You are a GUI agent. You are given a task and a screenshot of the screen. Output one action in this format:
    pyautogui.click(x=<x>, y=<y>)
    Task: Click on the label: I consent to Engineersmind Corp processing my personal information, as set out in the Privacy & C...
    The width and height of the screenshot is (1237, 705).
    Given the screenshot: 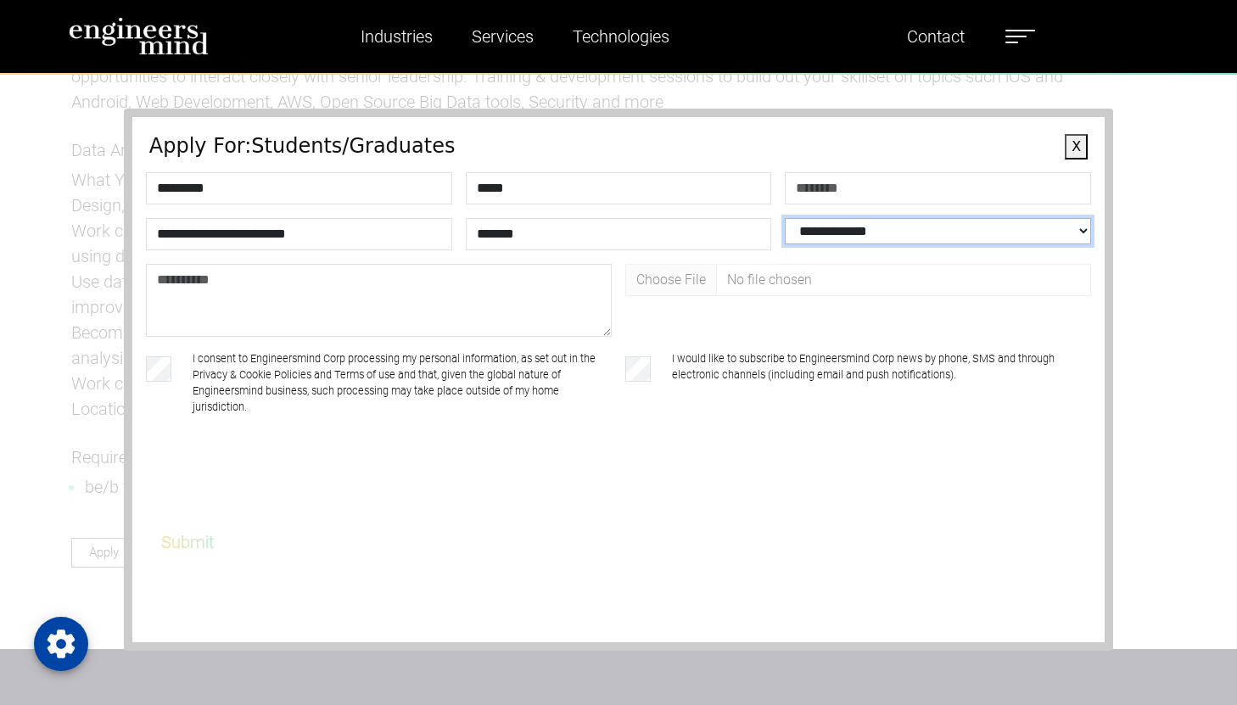 What is the action you would take?
    pyautogui.click(x=402, y=383)
    